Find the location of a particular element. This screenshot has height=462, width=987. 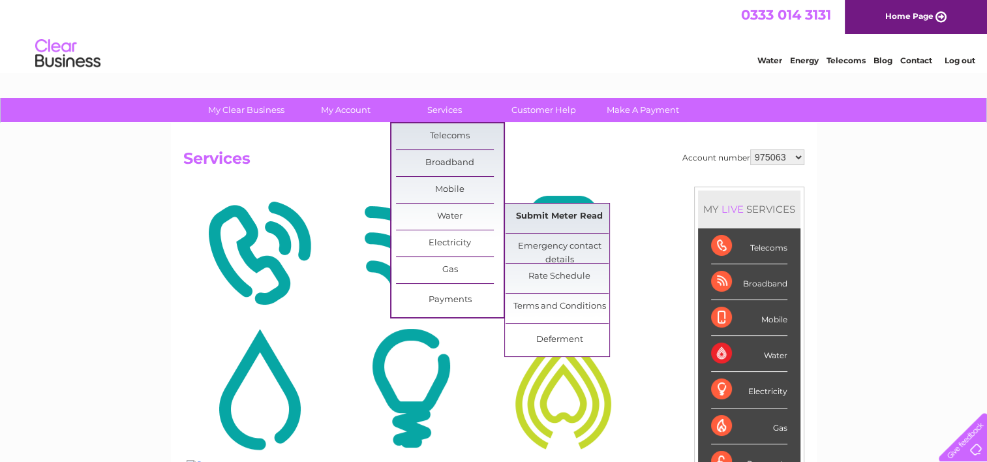

img: Telecoms is located at coordinates (259, 253).